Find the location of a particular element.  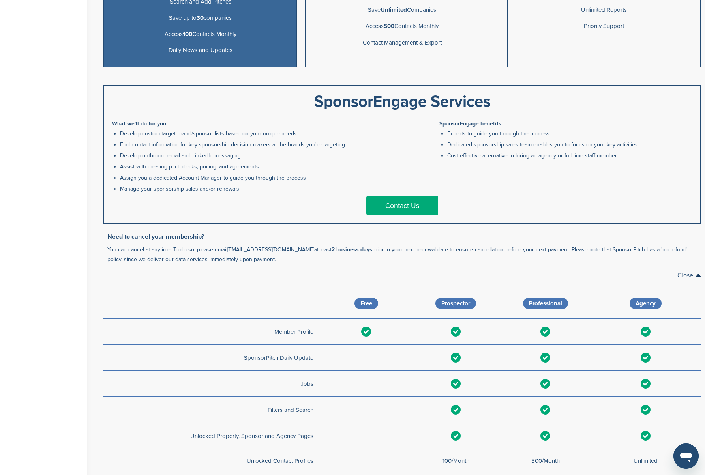

b: 2 business days is located at coordinates (352, 250).